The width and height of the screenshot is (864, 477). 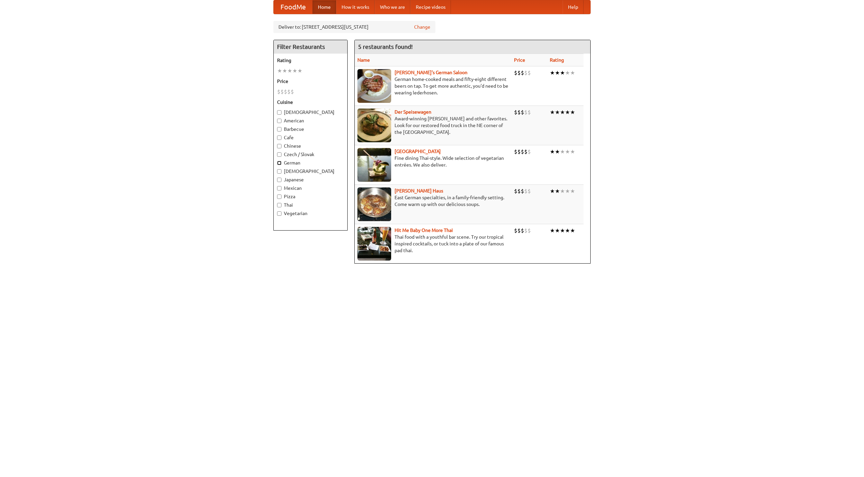 What do you see at coordinates (310, 155) in the screenshot?
I see `label: Czech / Slovak` at bounding box center [310, 155].